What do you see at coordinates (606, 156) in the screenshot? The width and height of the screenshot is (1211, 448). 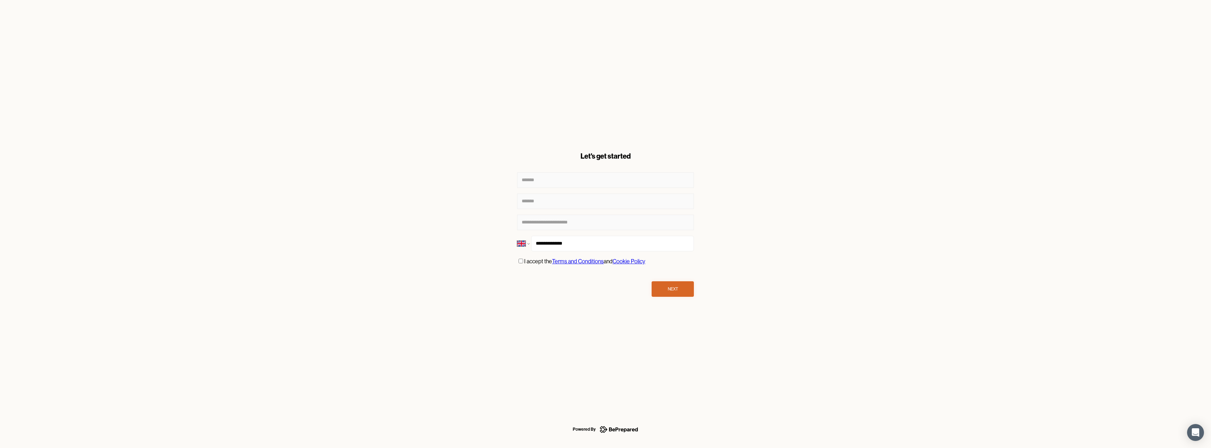 I see `div: Let's get started` at bounding box center [606, 156].